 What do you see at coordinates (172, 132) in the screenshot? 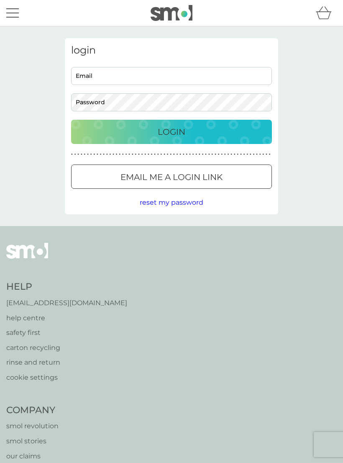
I see `button: Login` at bounding box center [172, 132].